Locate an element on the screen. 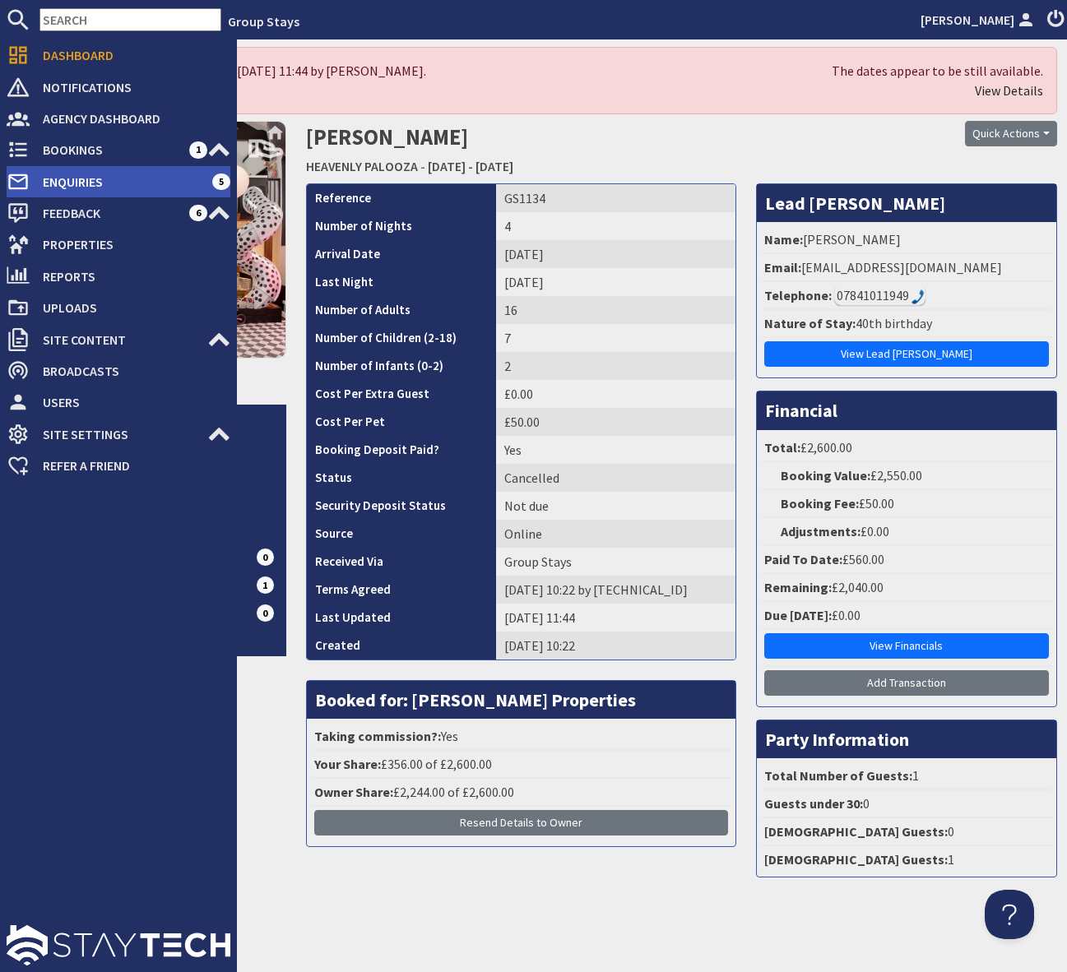 The image size is (1067, 972). span: Broadcasts is located at coordinates (130, 371).